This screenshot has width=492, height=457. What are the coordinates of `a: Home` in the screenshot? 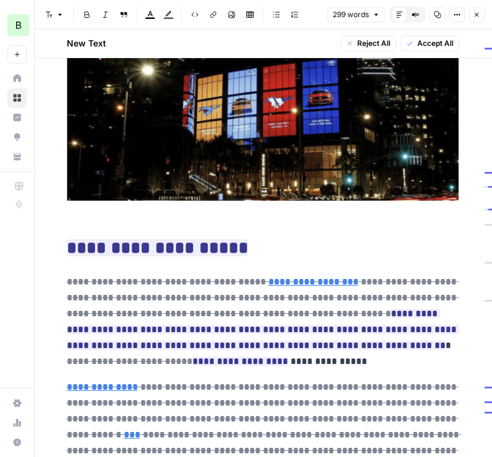 It's located at (17, 78).